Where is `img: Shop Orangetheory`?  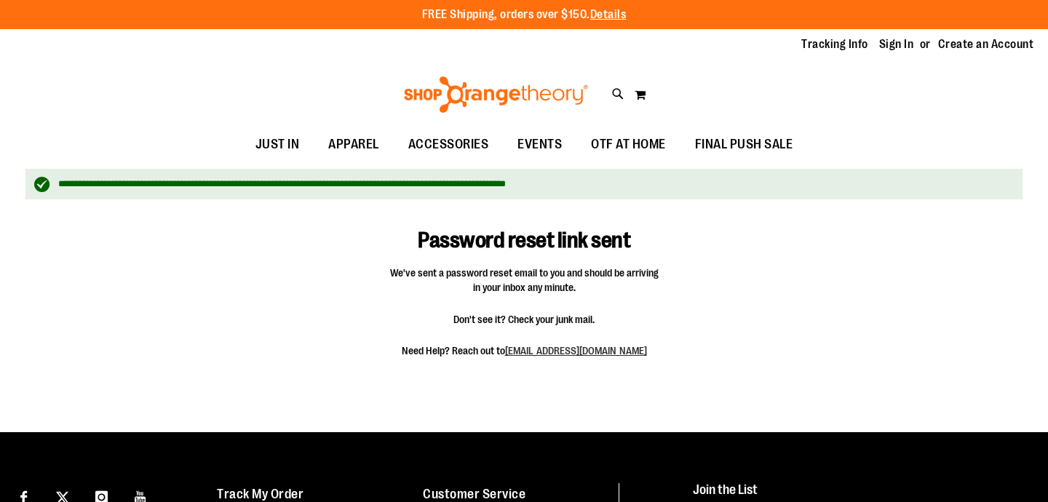 img: Shop Orangetheory is located at coordinates (495, 95).